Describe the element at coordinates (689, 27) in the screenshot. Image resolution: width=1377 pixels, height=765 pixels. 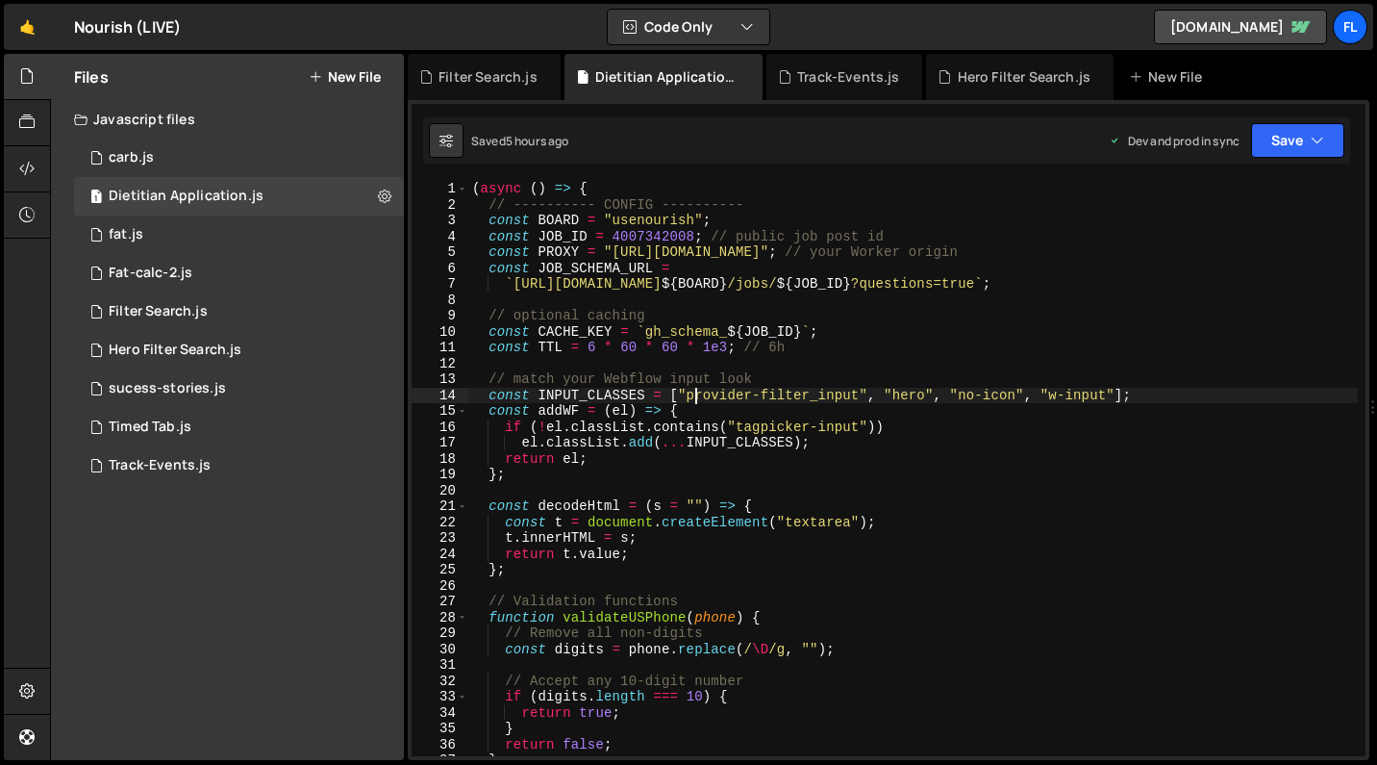
I see `button: Code Only` at that location.